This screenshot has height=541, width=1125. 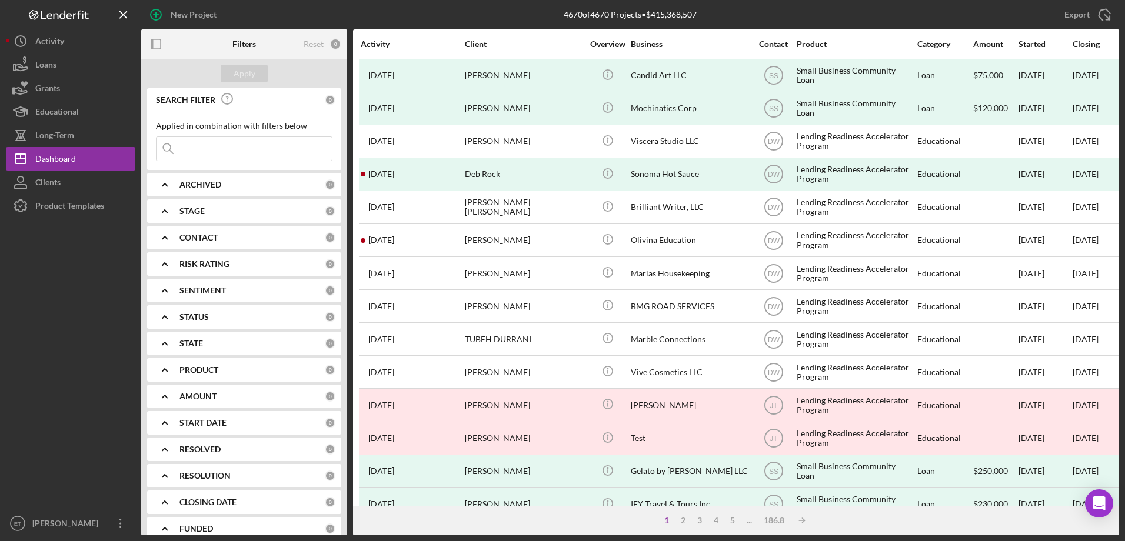 What do you see at coordinates (202, 291) in the screenshot?
I see `b: SENTIMENT` at bounding box center [202, 291].